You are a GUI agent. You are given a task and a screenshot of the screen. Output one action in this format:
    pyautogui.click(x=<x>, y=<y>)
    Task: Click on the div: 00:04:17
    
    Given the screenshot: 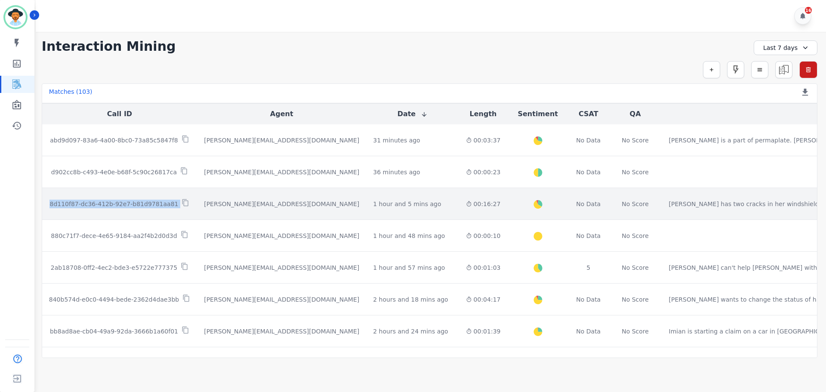 What is the action you would take?
    pyautogui.click(x=483, y=299)
    